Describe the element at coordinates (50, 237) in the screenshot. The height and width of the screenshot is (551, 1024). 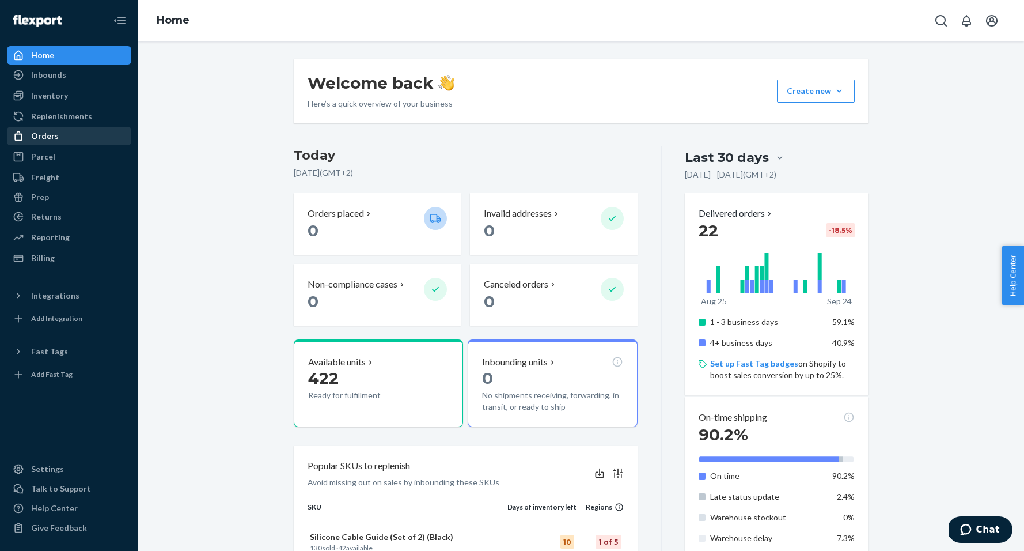
I see `div: Reporting` at that location.